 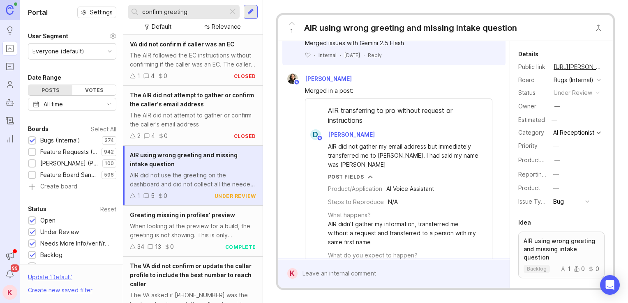 I want to click on label: Product, so click(x=529, y=188).